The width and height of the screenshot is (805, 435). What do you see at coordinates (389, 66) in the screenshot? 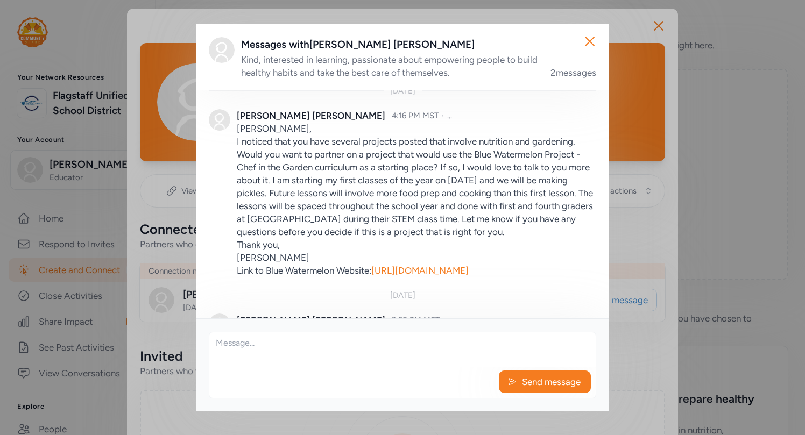
I see `div: Kind, interested in learning, passionate about empowering people to build healthy habits and take...` at bounding box center [389, 66].